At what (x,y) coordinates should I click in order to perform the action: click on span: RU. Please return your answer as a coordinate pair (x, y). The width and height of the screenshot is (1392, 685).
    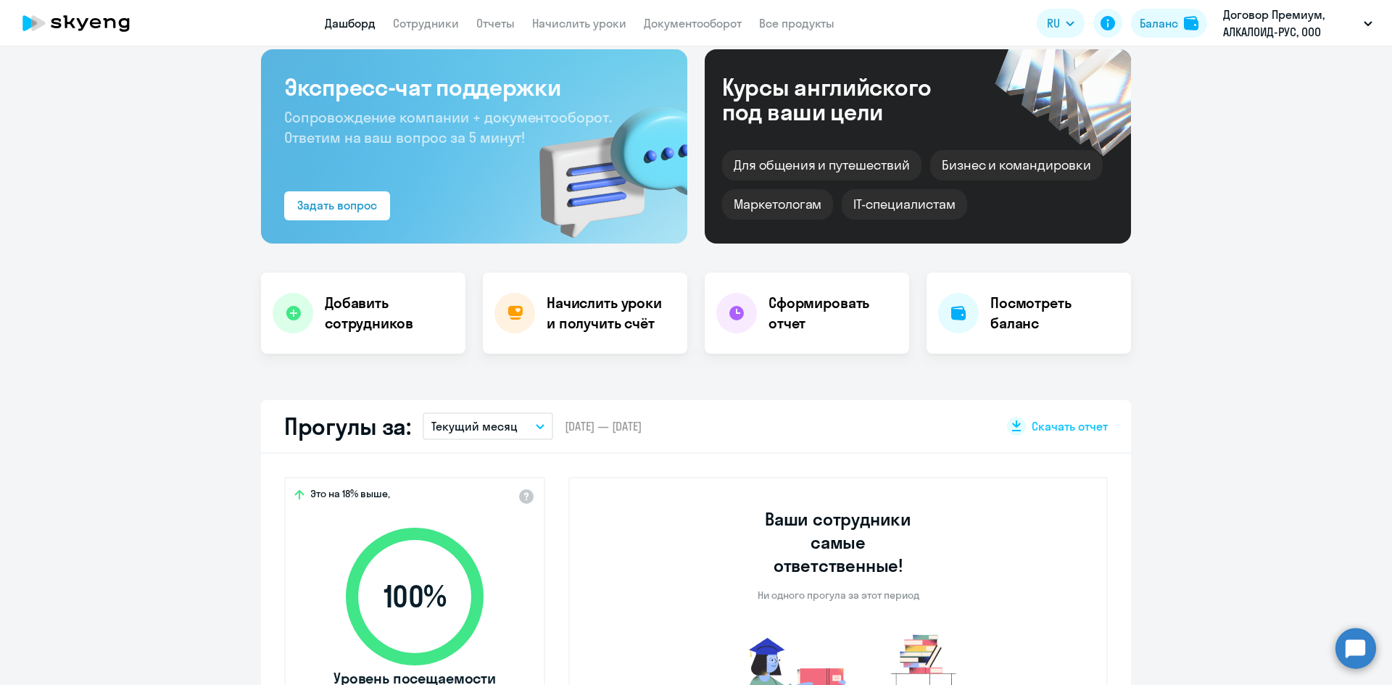
    Looking at the image, I should click on (1054, 23).